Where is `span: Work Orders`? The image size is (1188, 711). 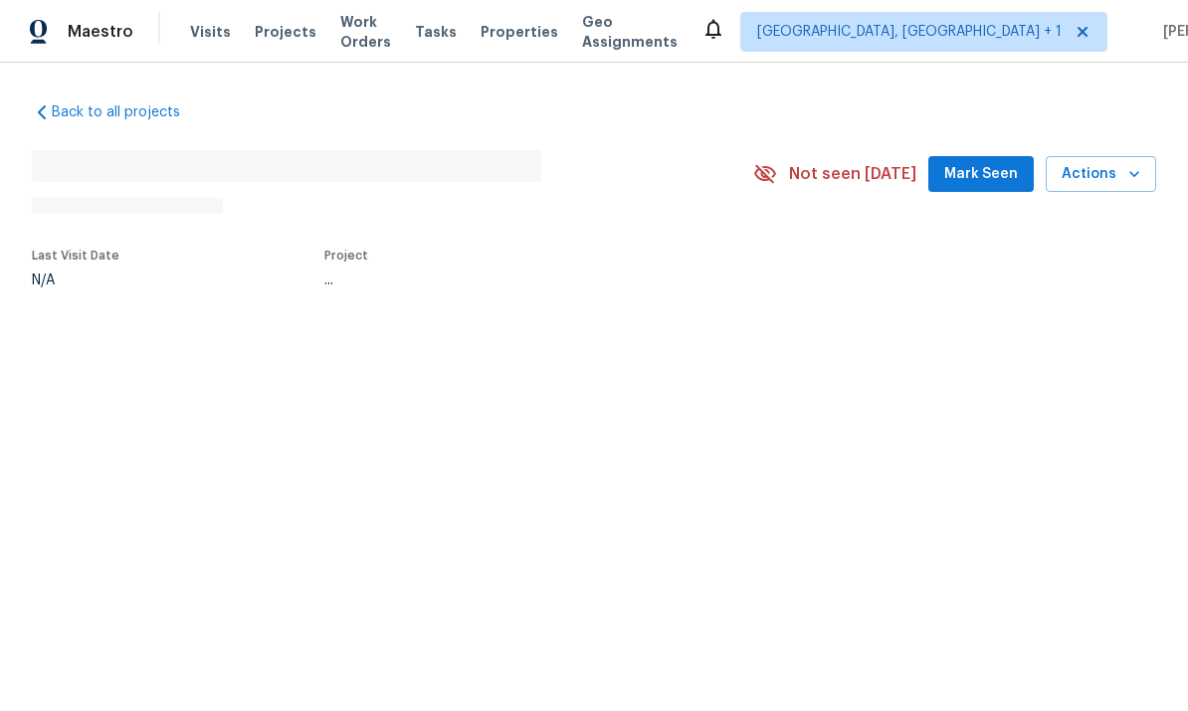
span: Work Orders is located at coordinates (365, 32).